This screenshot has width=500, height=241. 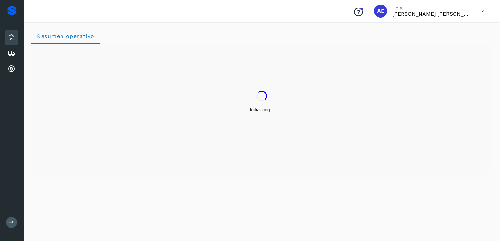 I want to click on span: Resumen operativo, so click(x=65, y=36).